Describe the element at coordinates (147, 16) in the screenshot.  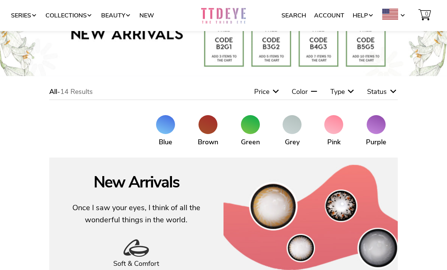
I see `a: New` at that location.